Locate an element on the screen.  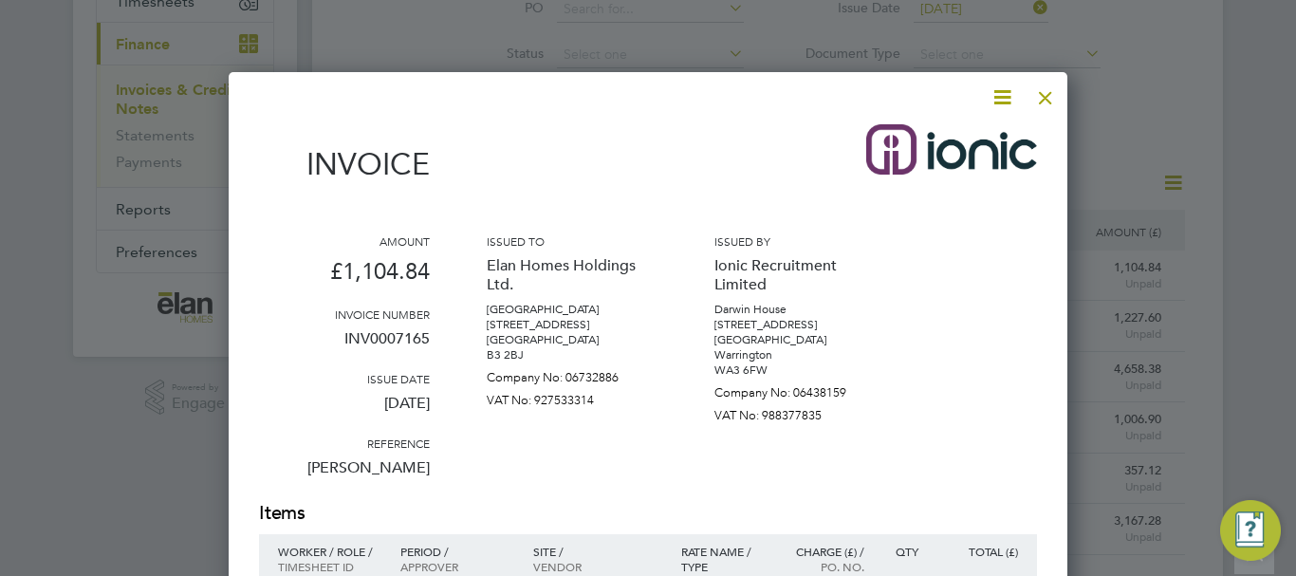
p: B3 2BJ is located at coordinates (572, 355).